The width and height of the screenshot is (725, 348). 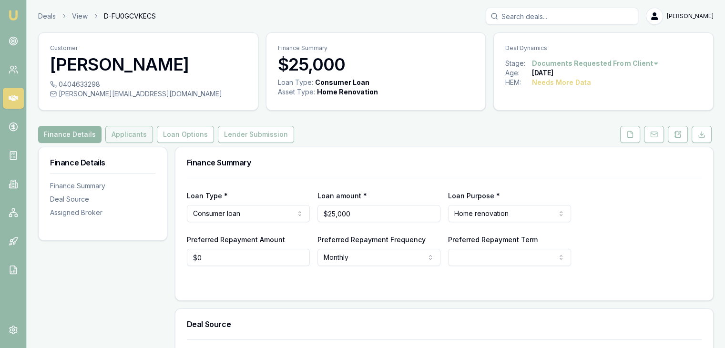 I want to click on h3: $25,000, so click(x=376, y=64).